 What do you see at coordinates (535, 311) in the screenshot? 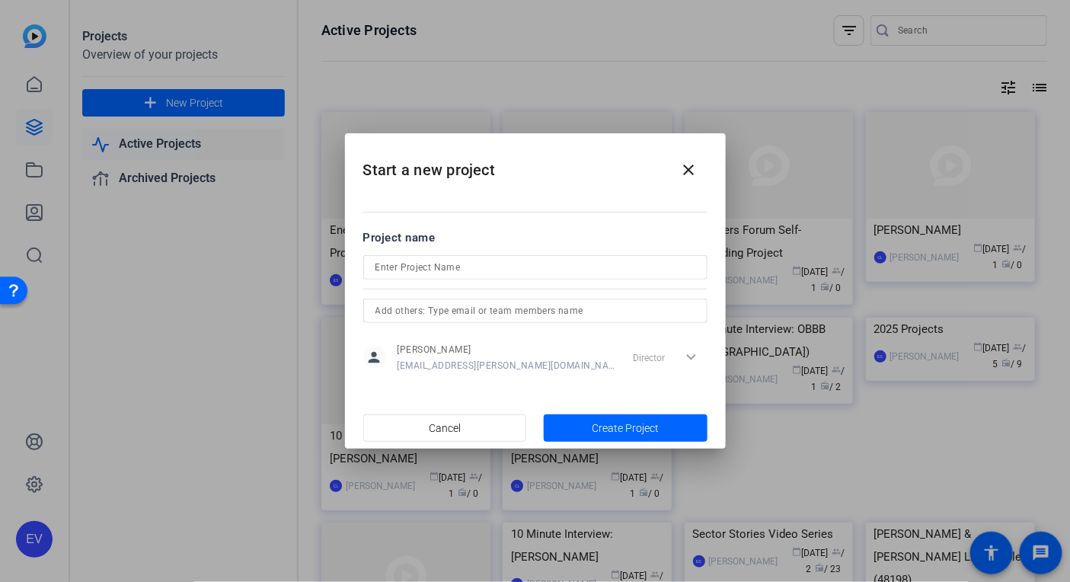
I see `input: Add others: Type email or team members name` at bounding box center [535, 311].